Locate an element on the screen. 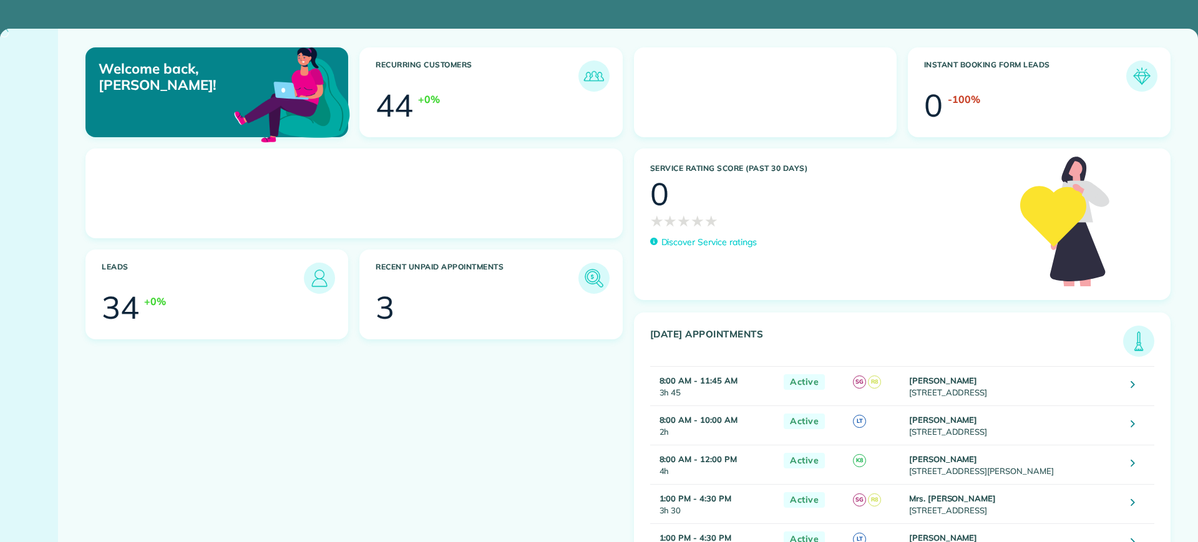 This screenshot has width=1198, height=542. strong: 1:00 PM - 4:30 PM is located at coordinates (695, 499).